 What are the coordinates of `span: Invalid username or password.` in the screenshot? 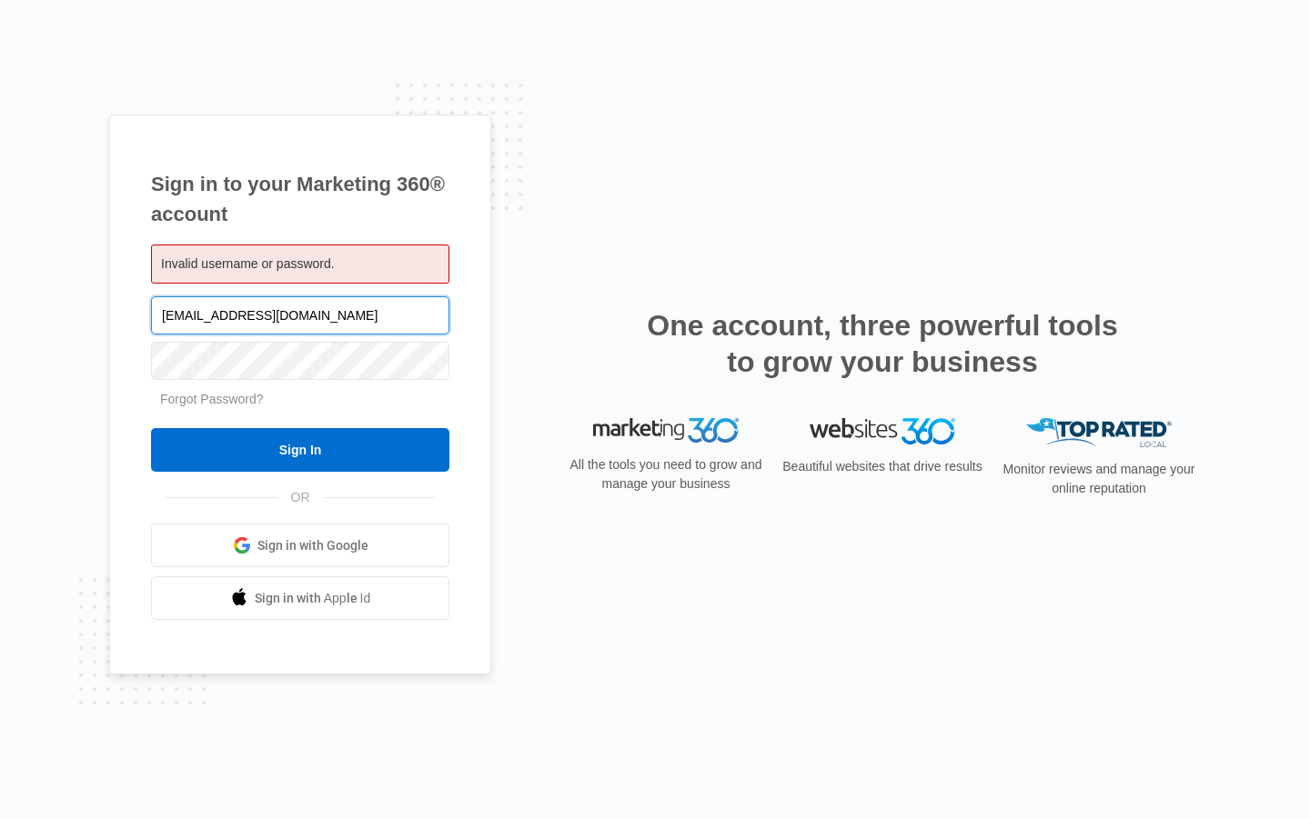 It's located at (247, 264).